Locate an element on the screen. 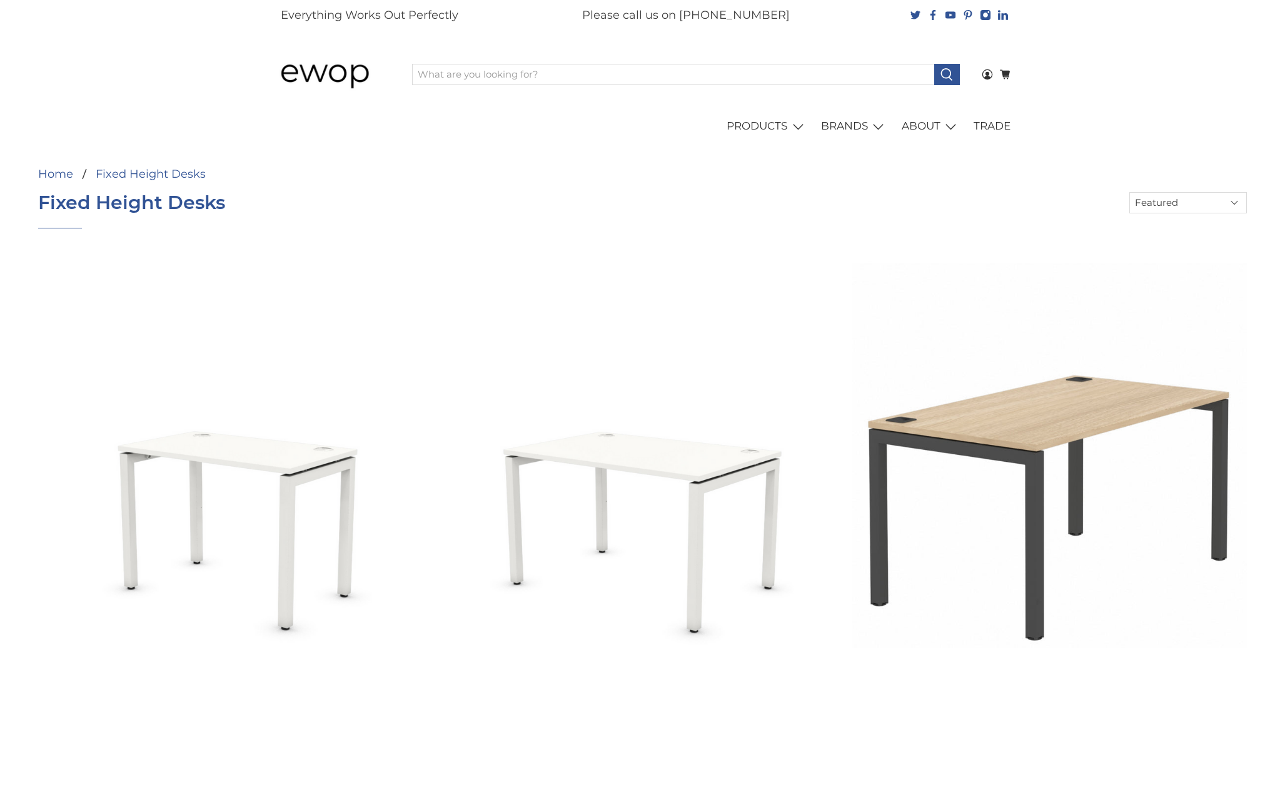 The image size is (1285, 806). nav: breadcrumbs is located at coordinates (276, 174).